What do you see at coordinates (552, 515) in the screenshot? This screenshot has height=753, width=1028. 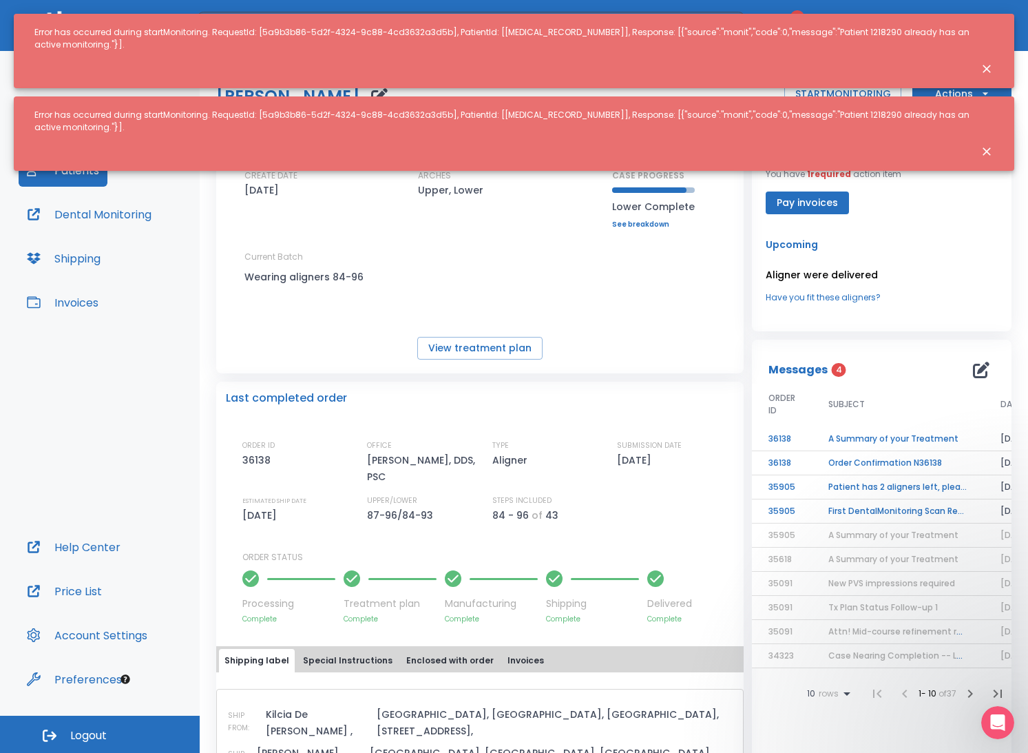 I see `p: 43` at bounding box center [552, 515].